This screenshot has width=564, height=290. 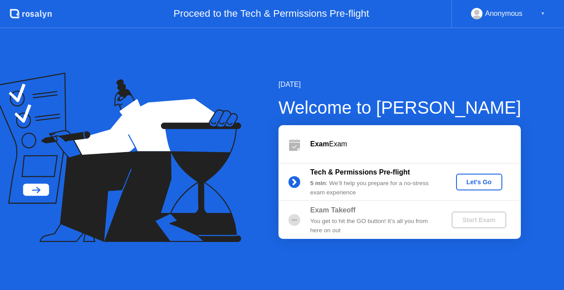 I want to click on b: Exam Takeoff, so click(x=333, y=210).